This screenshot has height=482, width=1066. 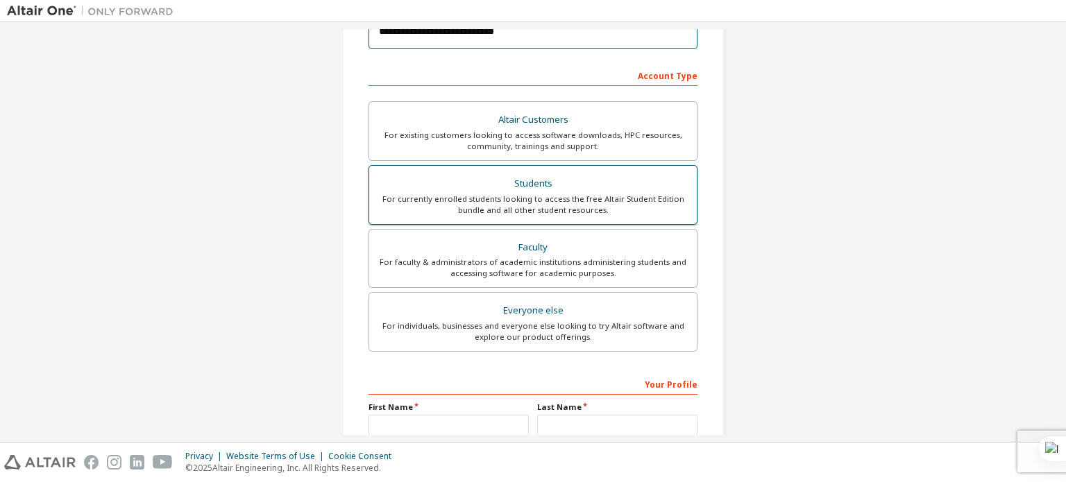 I want to click on div: Faculty, so click(x=533, y=248).